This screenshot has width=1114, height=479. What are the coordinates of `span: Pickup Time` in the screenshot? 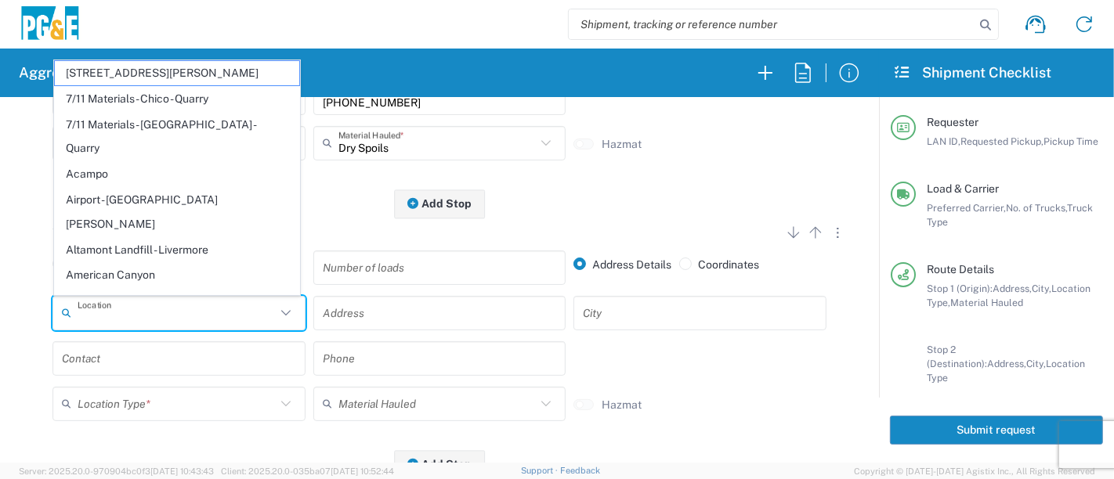 It's located at (1071, 141).